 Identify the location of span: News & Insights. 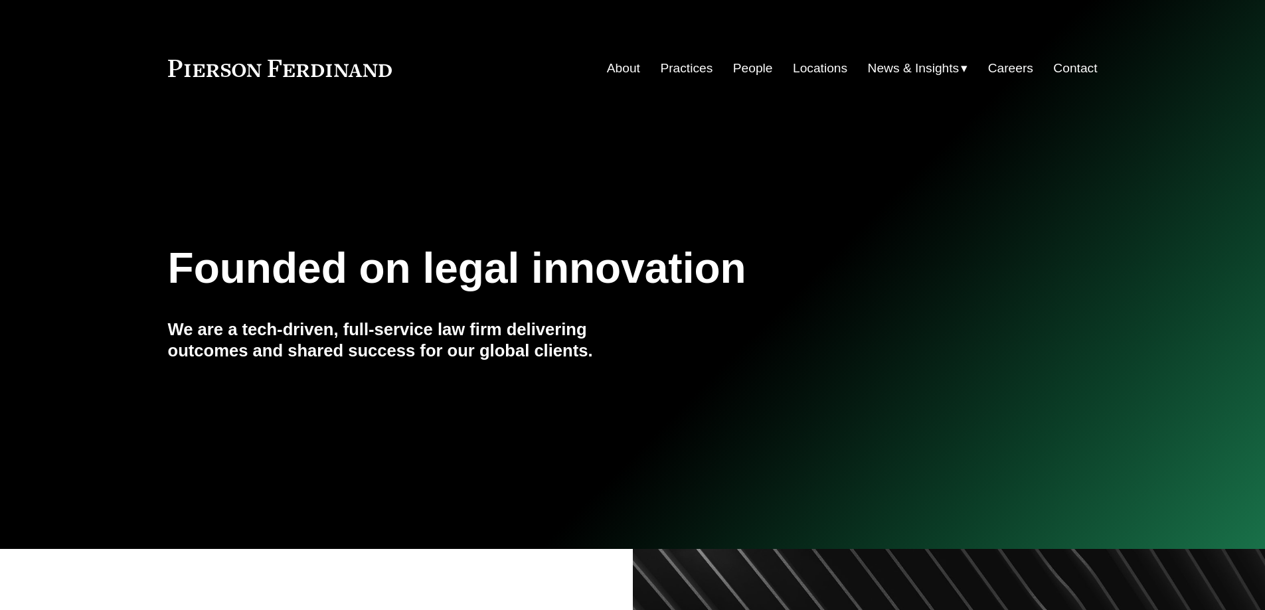
(914, 68).